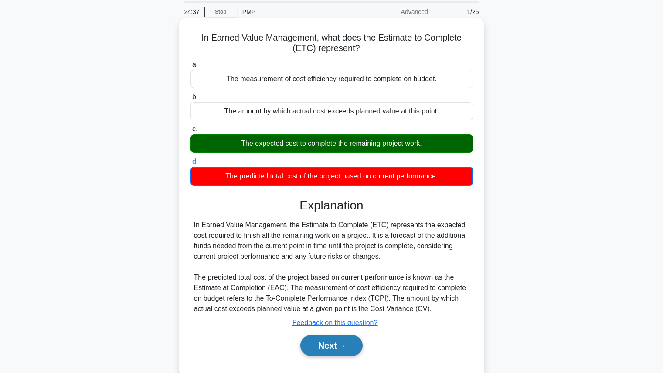  What do you see at coordinates (335, 322) in the screenshot?
I see `u: Feedback on this question?` at bounding box center [335, 322].